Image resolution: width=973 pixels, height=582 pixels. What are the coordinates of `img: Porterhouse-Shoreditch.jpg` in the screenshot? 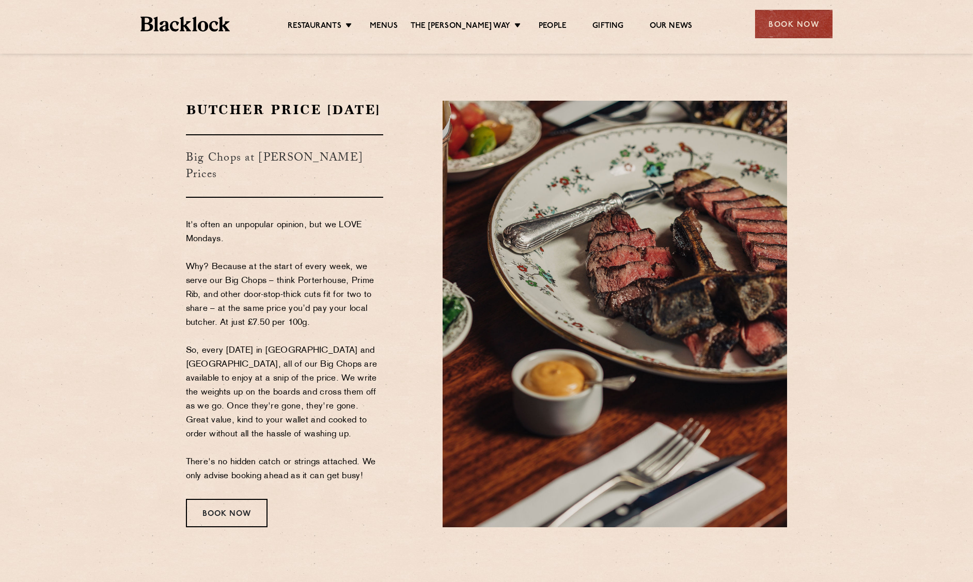 It's located at (615, 314).